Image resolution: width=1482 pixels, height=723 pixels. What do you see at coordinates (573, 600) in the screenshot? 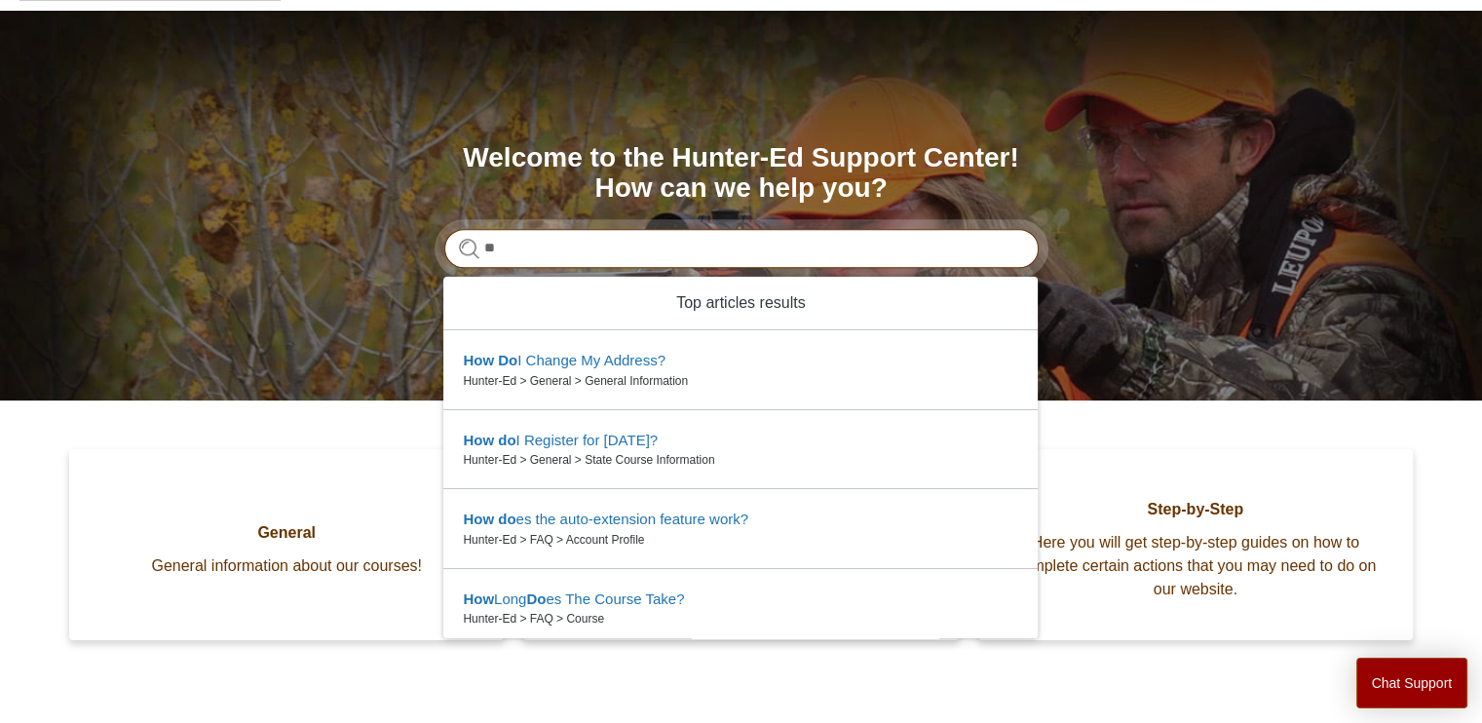
I see `zd-autocomplete-title-multibrand: Suggested result 4 How Long Does The Course Take?` at bounding box center [573, 600].